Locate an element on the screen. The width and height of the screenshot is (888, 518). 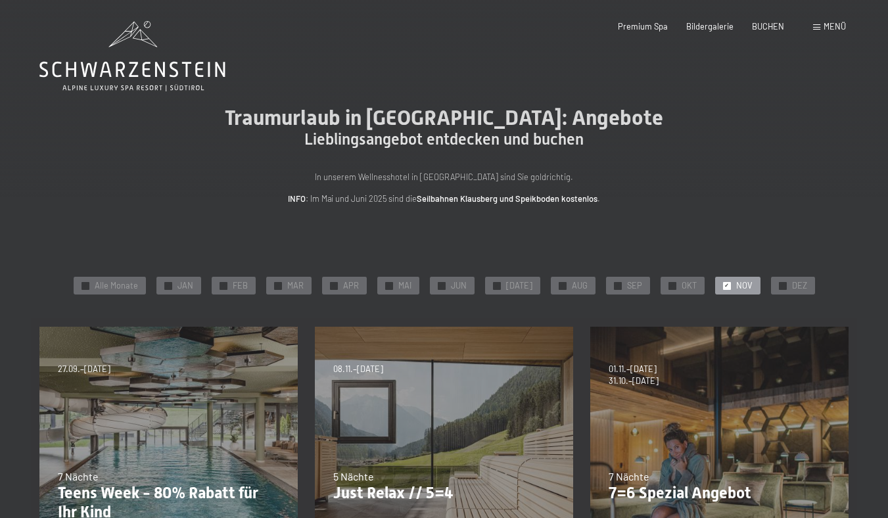
strong: INFO is located at coordinates (296, 198).